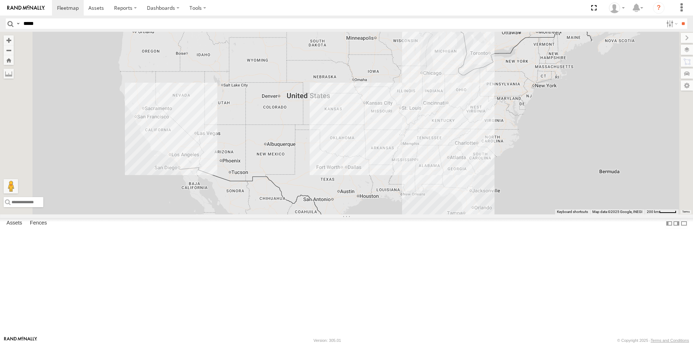  Describe the element at coordinates (9, 60) in the screenshot. I see `button: Zoom Home` at that location.